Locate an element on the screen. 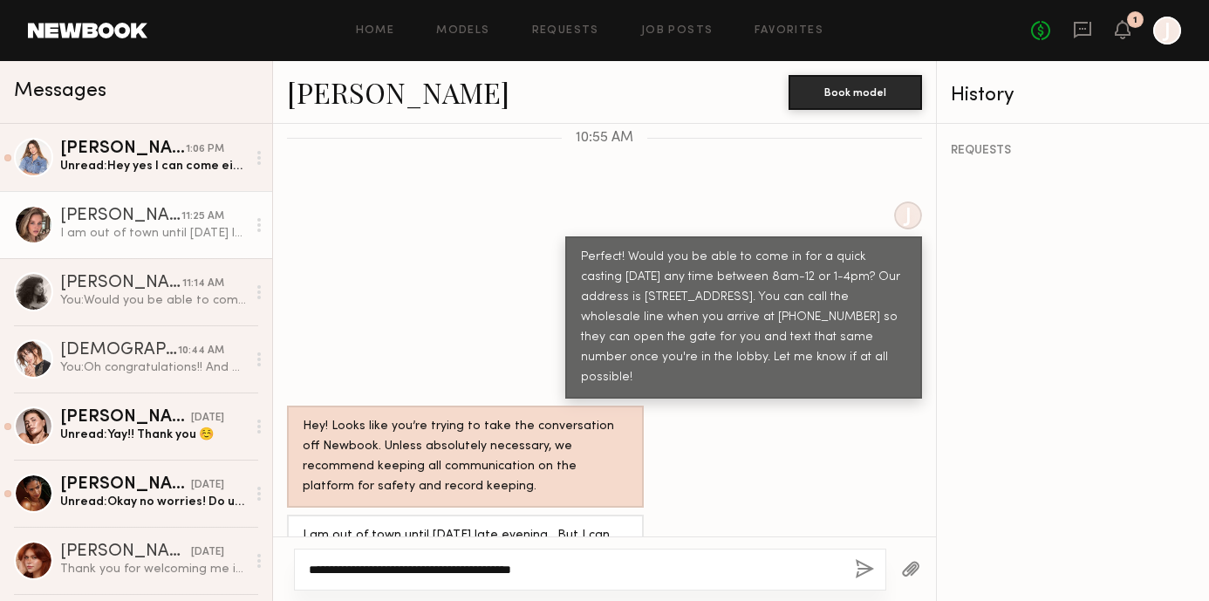 Image resolution: width=1209 pixels, height=601 pixels. span: 10:55 AM is located at coordinates (604, 138).